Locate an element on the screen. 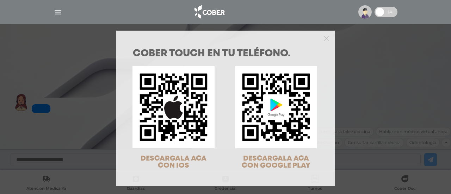  button: Close is located at coordinates (326, 38).